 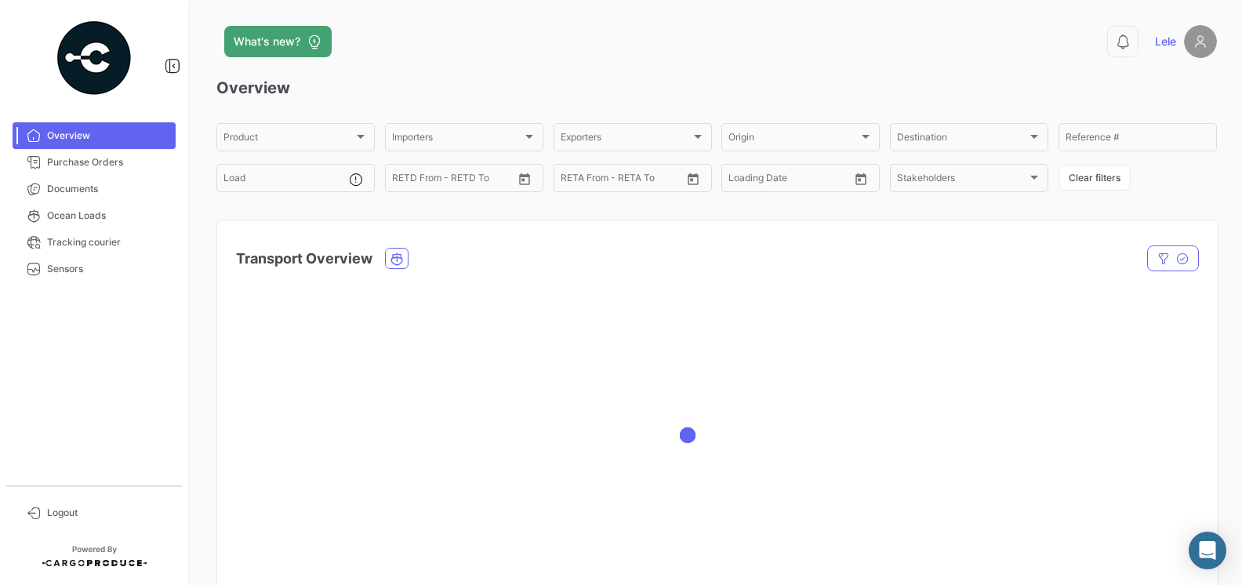 What do you see at coordinates (794, 140) in the screenshot?
I see `span: Origin` at bounding box center [794, 140].